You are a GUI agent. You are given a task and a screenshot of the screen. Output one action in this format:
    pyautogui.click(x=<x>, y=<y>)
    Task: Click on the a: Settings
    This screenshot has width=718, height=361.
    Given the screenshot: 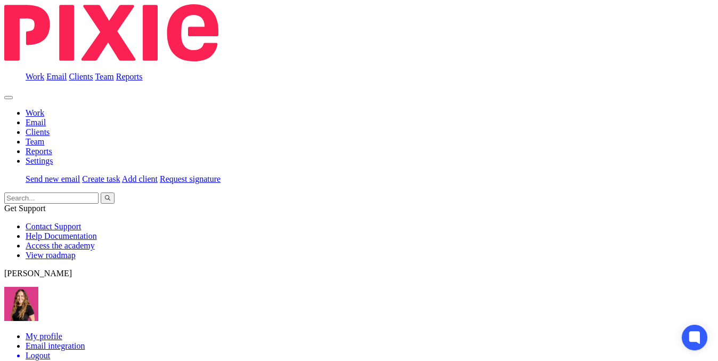 What is the action you would take?
    pyautogui.click(x=39, y=160)
    